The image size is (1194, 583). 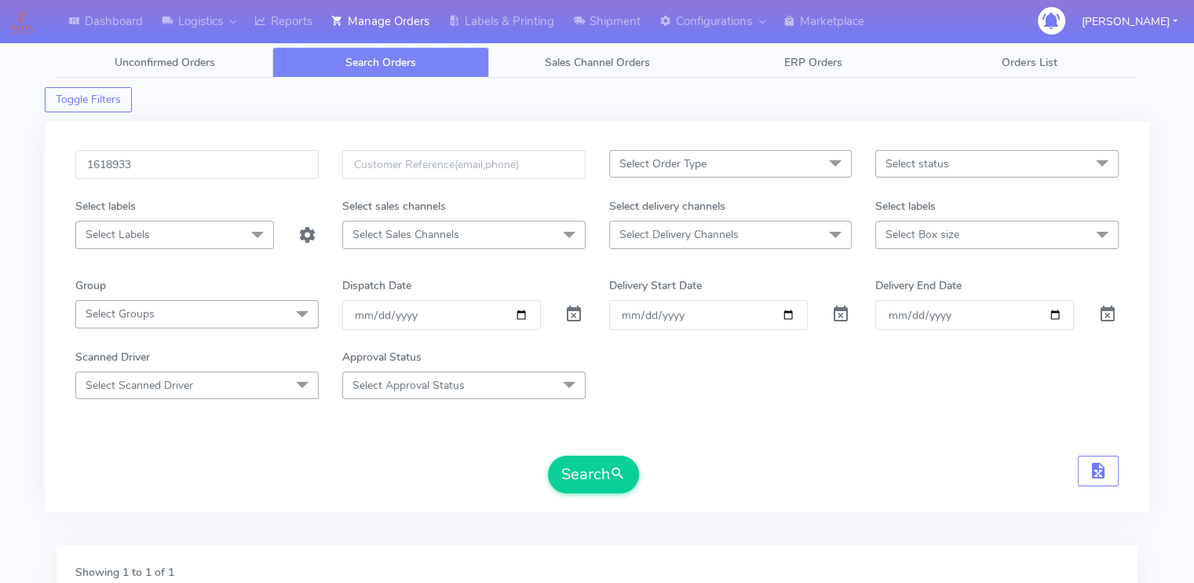 I want to click on span: Select Labels, so click(x=118, y=234).